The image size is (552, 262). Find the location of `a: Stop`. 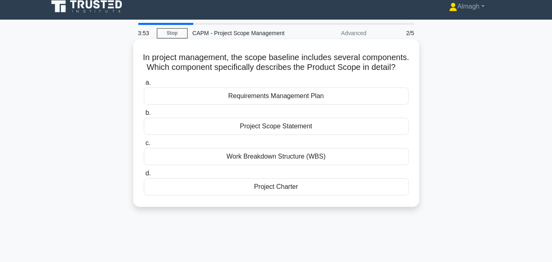

a: Stop is located at coordinates (172, 33).